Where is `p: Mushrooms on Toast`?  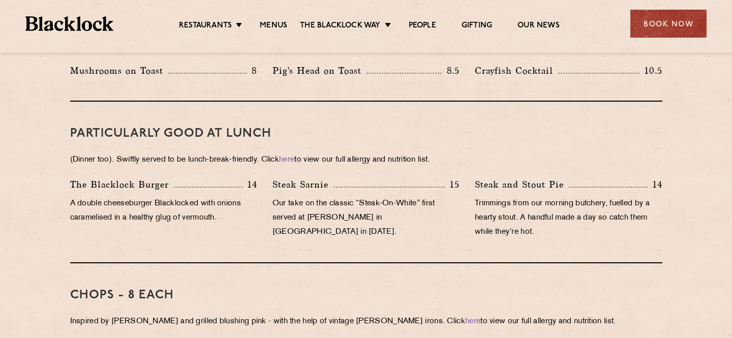 p: Mushrooms on Toast is located at coordinates (119, 71).